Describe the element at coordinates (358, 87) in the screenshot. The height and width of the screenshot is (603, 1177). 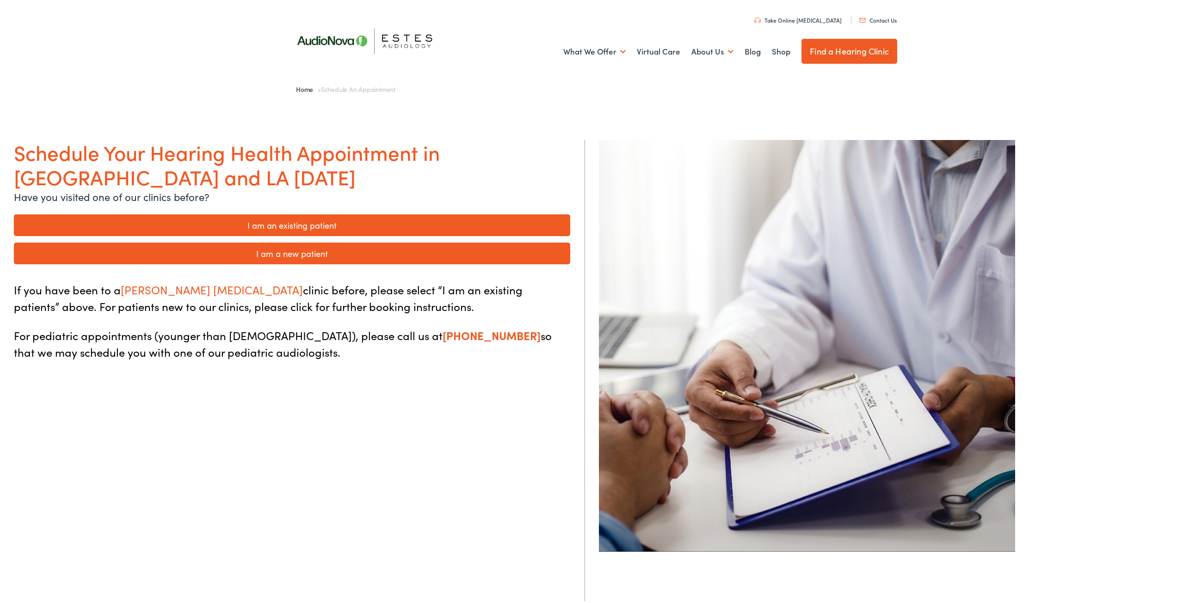
I see `span: Schedule an Appointment` at that location.